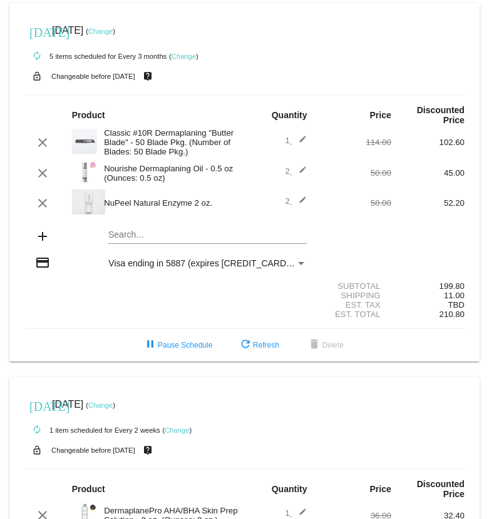 The image size is (489, 519). I want to click on div: 58.00, so click(354, 203).